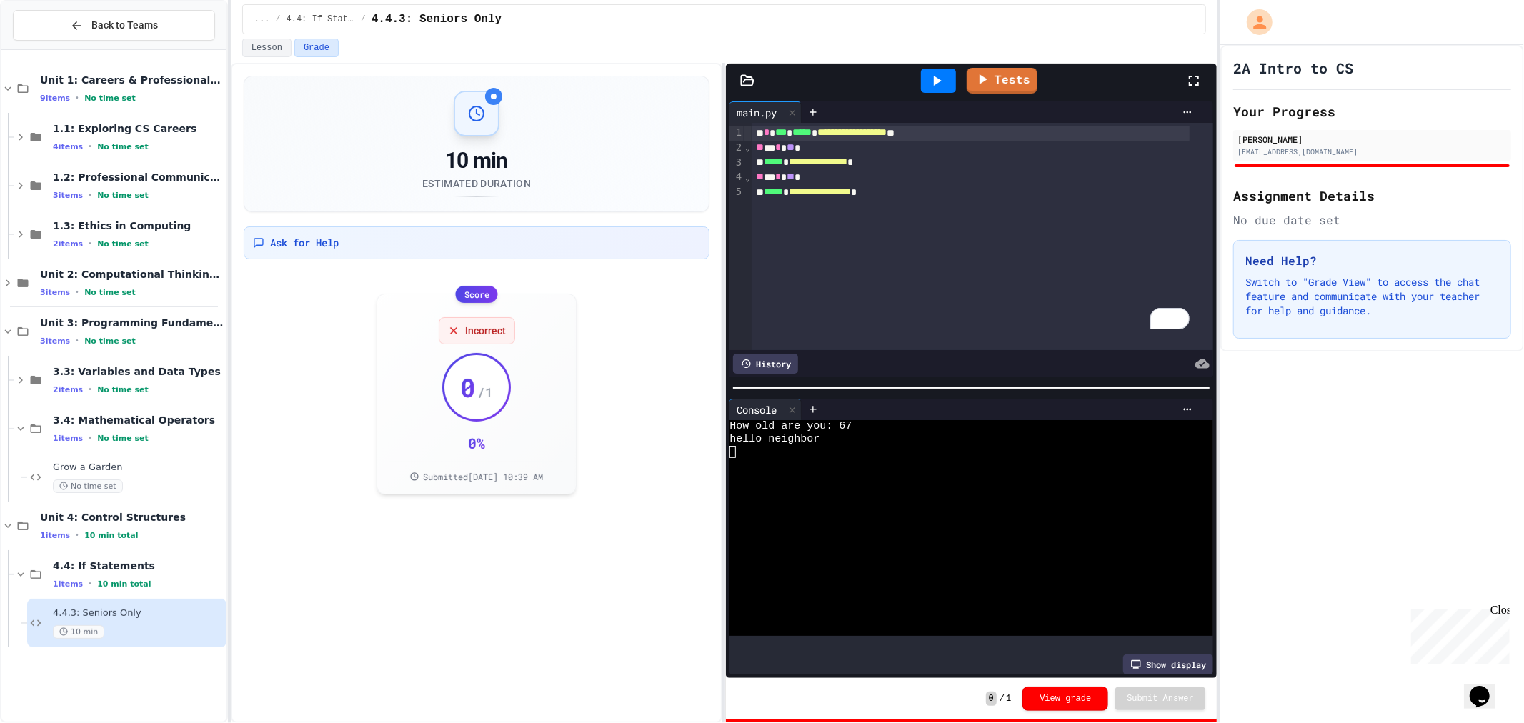 The height and width of the screenshot is (723, 1524). Describe the element at coordinates (476, 161) in the screenshot. I see `div: 10 min` at that location.